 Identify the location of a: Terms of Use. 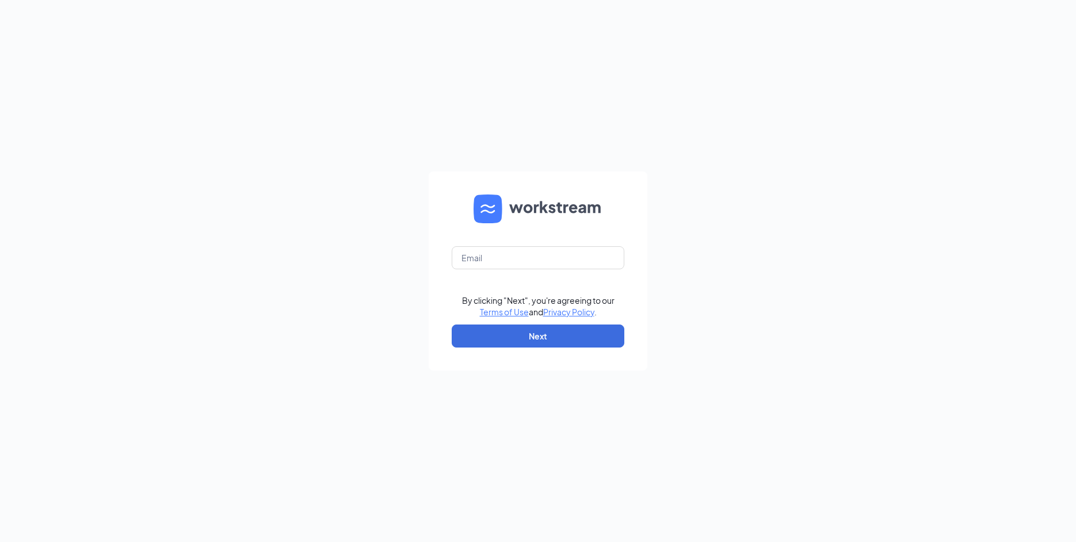
(504, 312).